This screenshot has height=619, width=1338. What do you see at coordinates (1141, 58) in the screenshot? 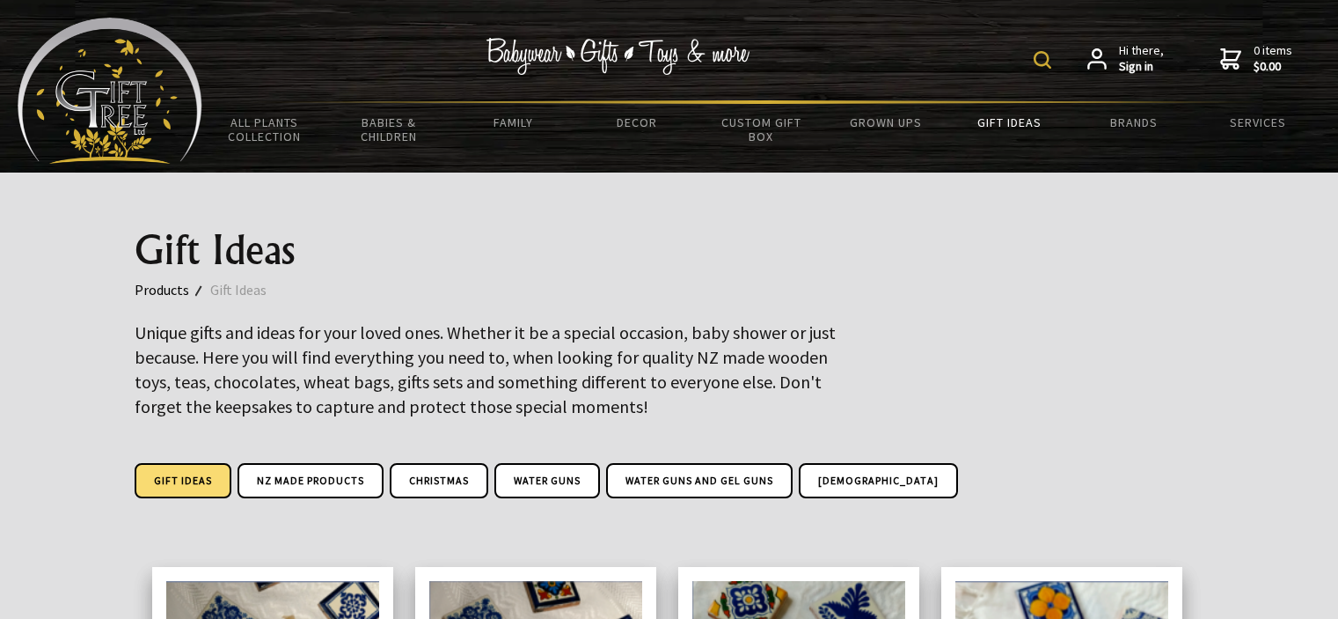
I see `span: Hi there,` at bounding box center [1141, 58].